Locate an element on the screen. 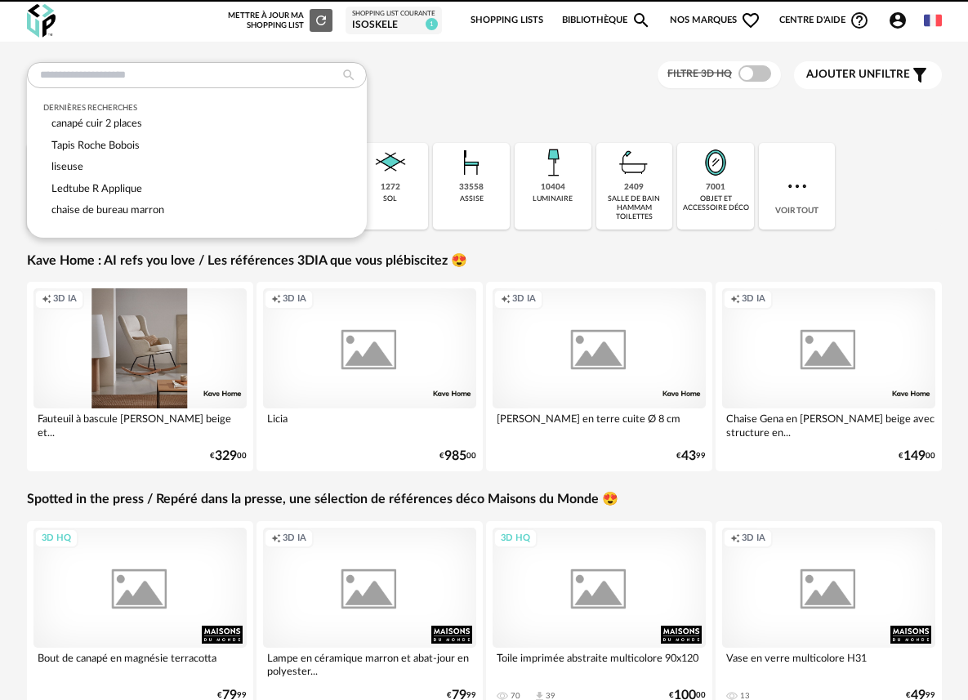 This screenshot has width=968, height=700. span: Nos marques is located at coordinates (716, 20).